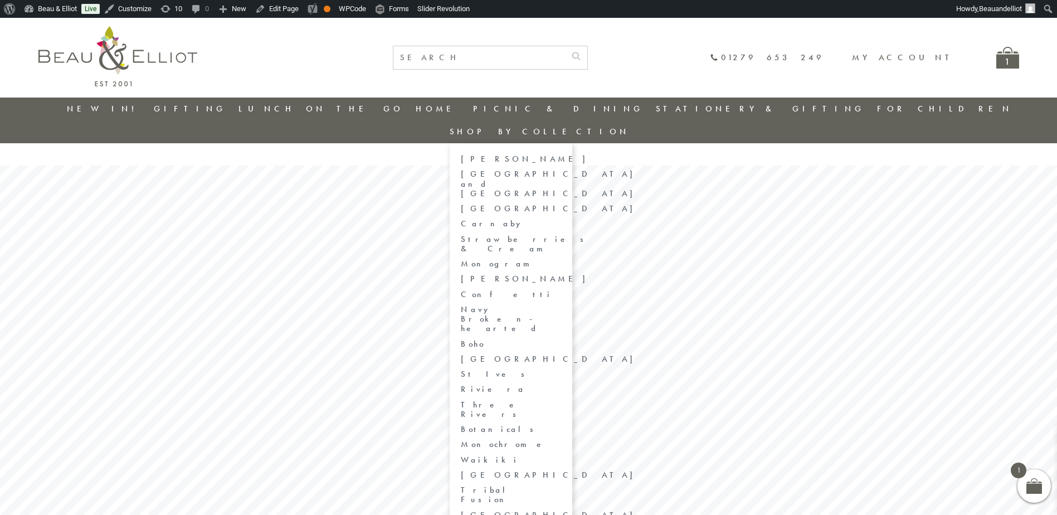 This screenshot has width=1057, height=515. Describe the element at coordinates (511, 263) in the screenshot. I see `a: Monogram` at that location.